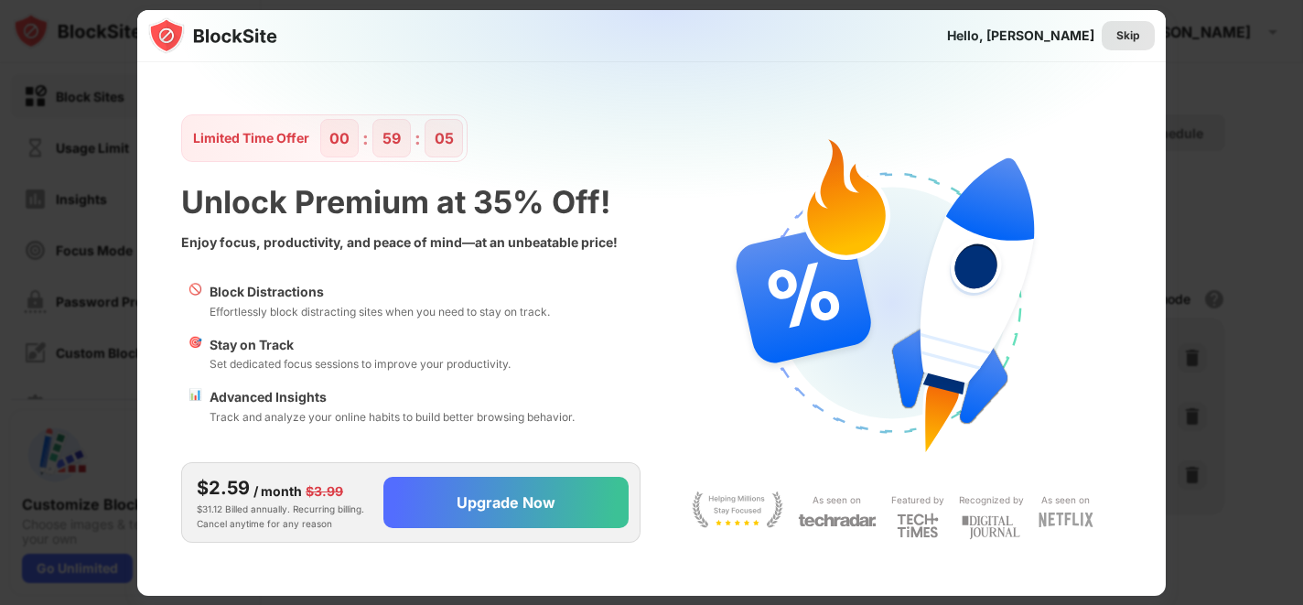 This screenshot has height=605, width=1303. I want to click on img: gradient.svg, so click(663, 191).